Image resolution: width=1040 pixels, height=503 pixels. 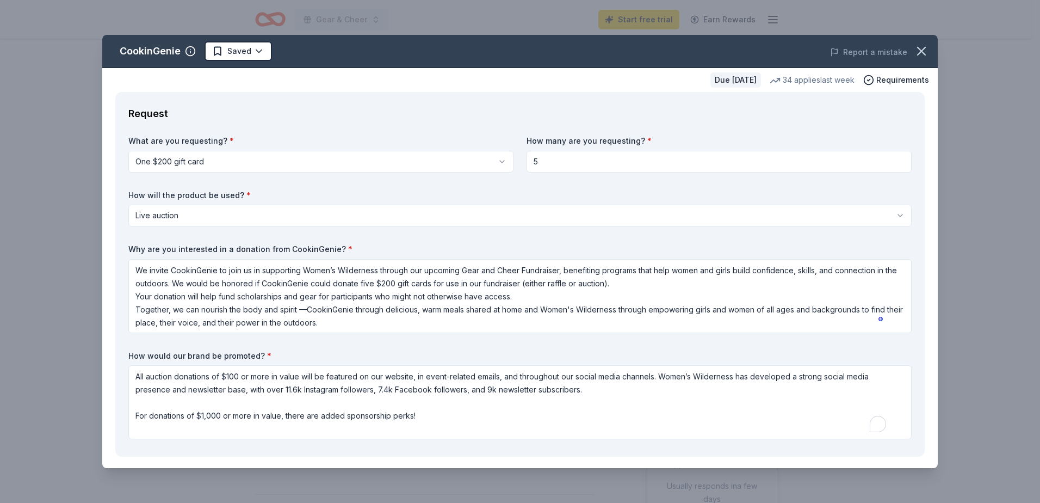 What do you see at coordinates (719, 141) in the screenshot?
I see `label: How many are you requesting?` at bounding box center [719, 141].